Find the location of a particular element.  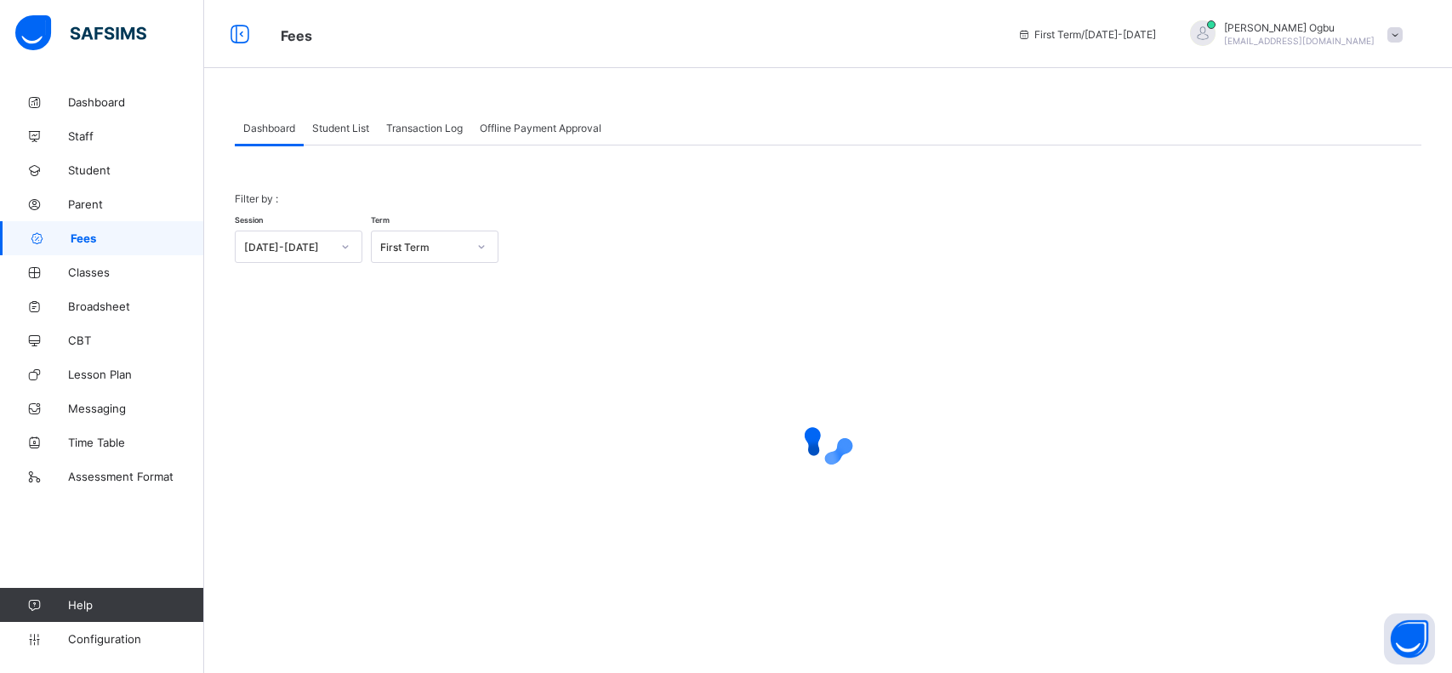

div: AnnOgbu is located at coordinates (1292, 34).